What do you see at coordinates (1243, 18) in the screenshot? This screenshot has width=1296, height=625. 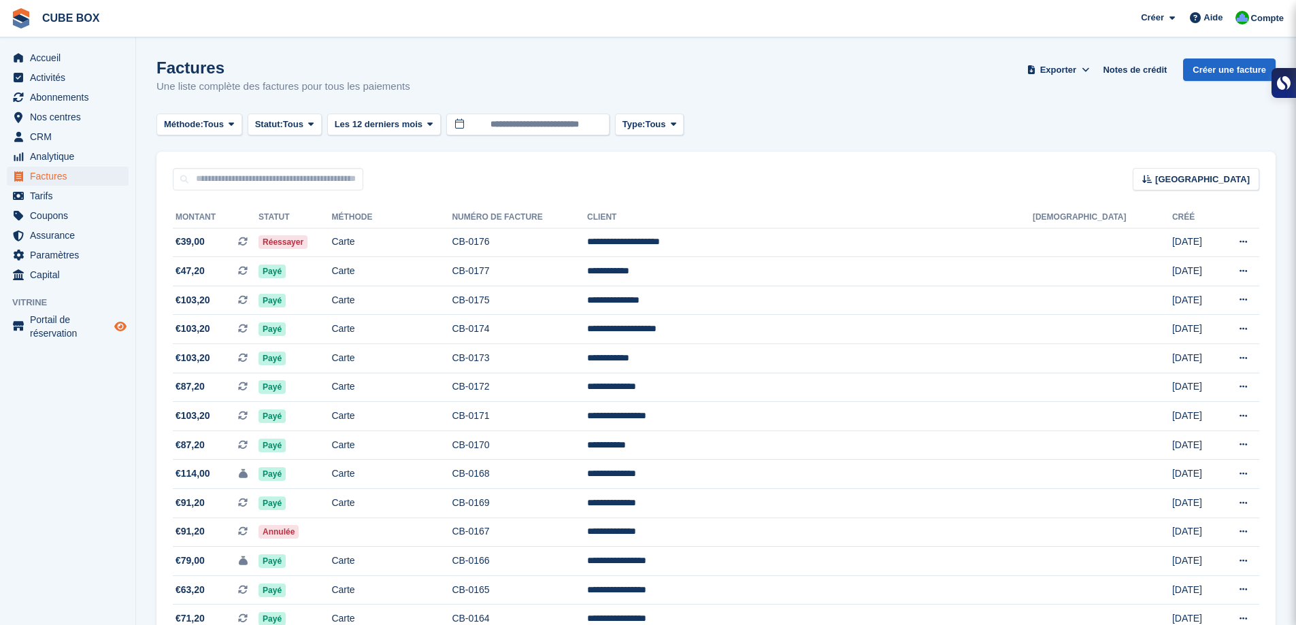 I see `img: Cube Box` at bounding box center [1243, 18].